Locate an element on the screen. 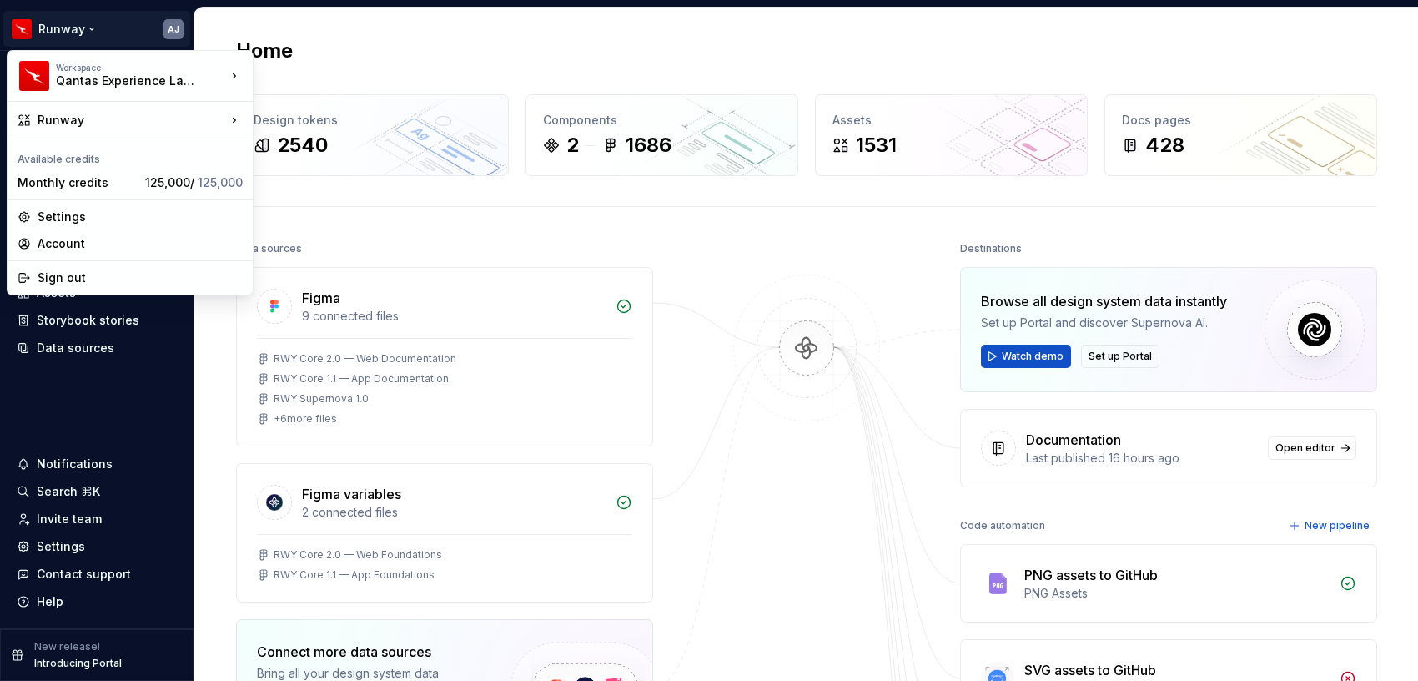 Image resolution: width=1418 pixels, height=681 pixels. div: Runway is located at coordinates (132, 120).